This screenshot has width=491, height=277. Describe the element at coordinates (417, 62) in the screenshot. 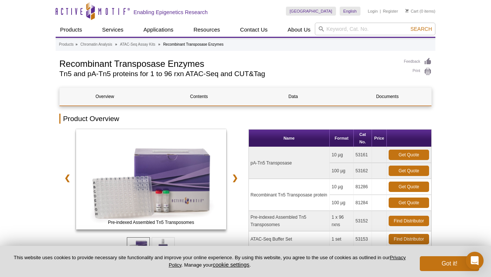

I see `a: Feedback` at that location.